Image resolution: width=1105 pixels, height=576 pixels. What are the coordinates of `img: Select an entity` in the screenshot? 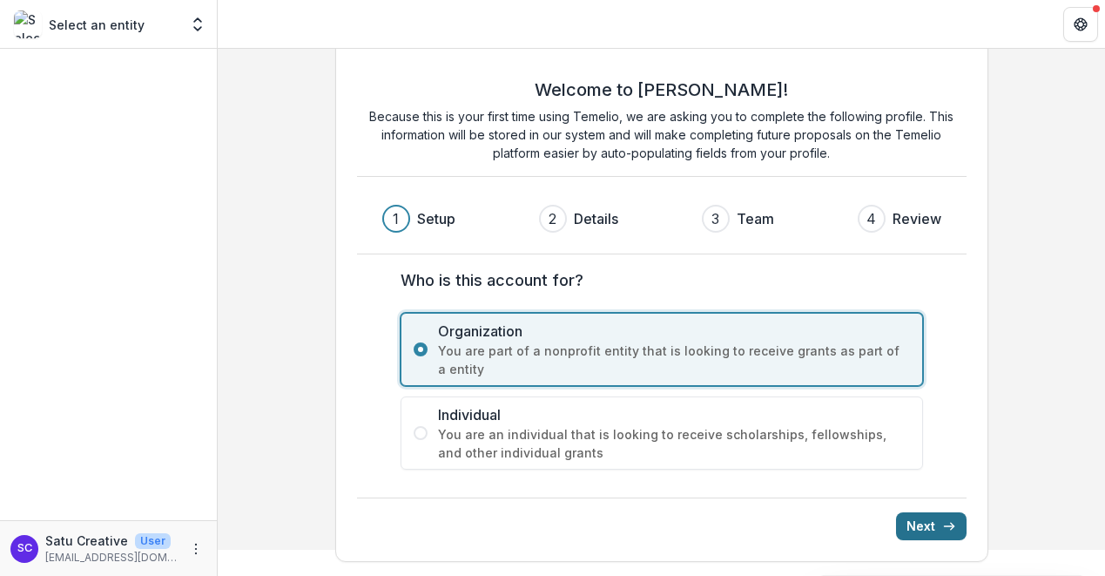 It's located at (28, 24).